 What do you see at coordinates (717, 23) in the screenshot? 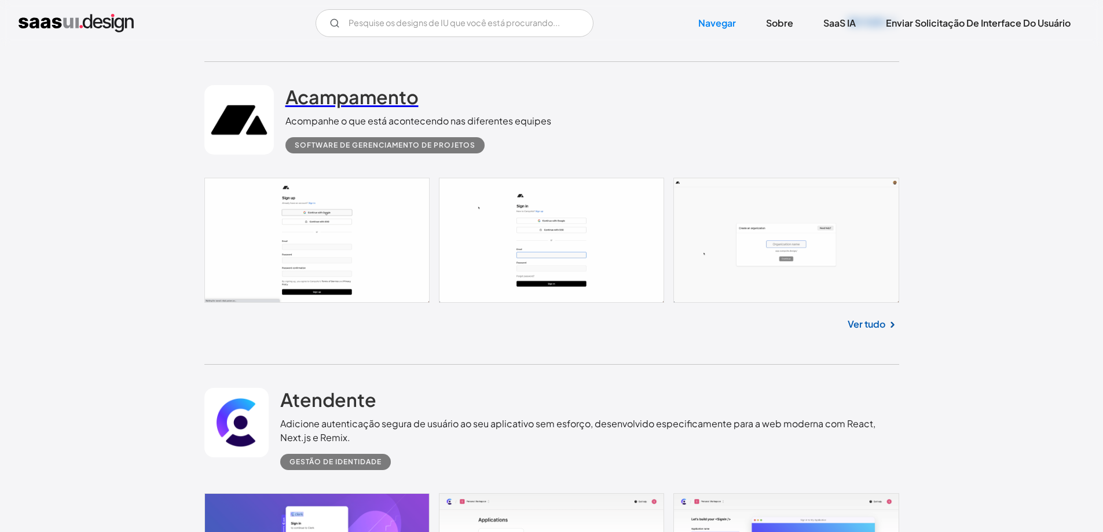
I see `font: Navegar` at bounding box center [717, 23].